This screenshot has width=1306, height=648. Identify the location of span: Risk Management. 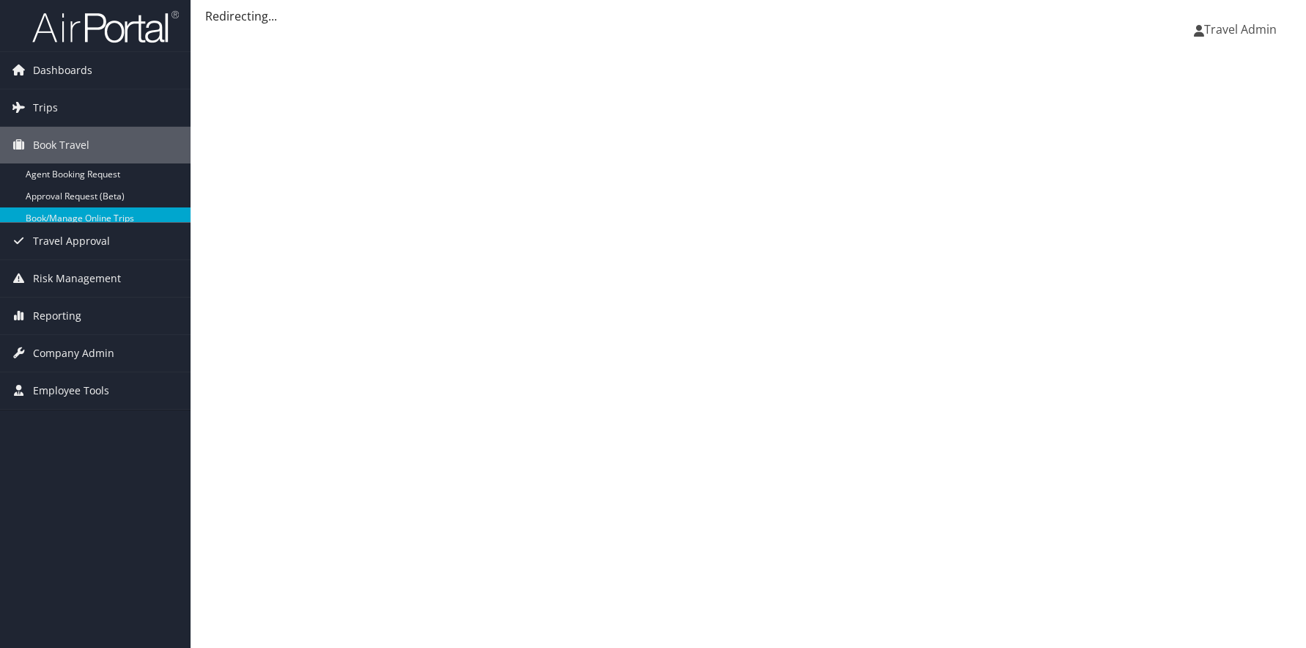
(77, 278).